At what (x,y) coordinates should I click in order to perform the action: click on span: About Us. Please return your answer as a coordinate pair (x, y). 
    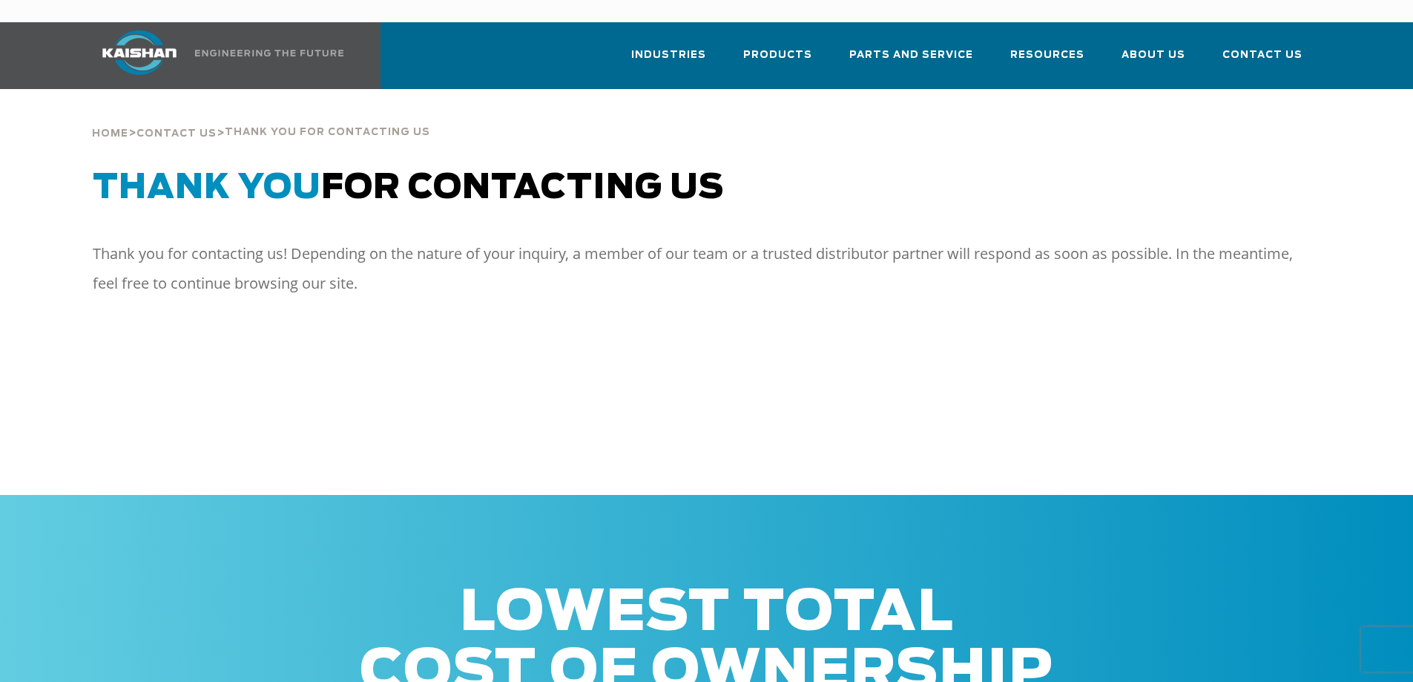
    Looking at the image, I should click on (1153, 55).